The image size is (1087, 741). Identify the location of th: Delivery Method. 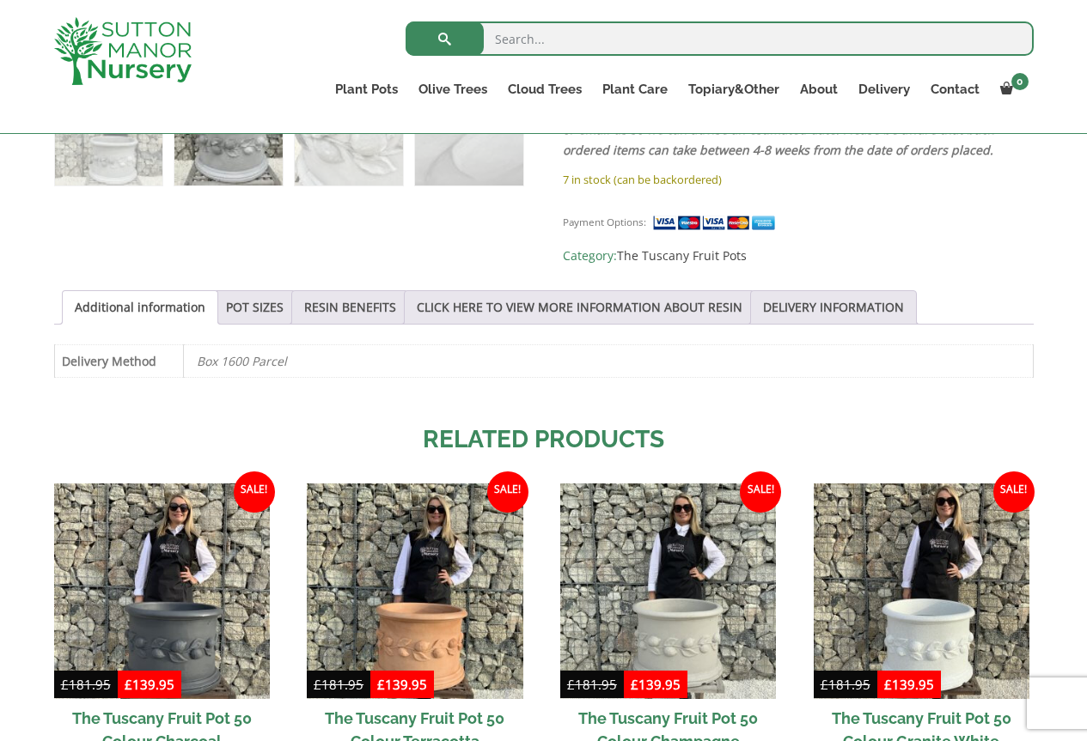
(119, 361).